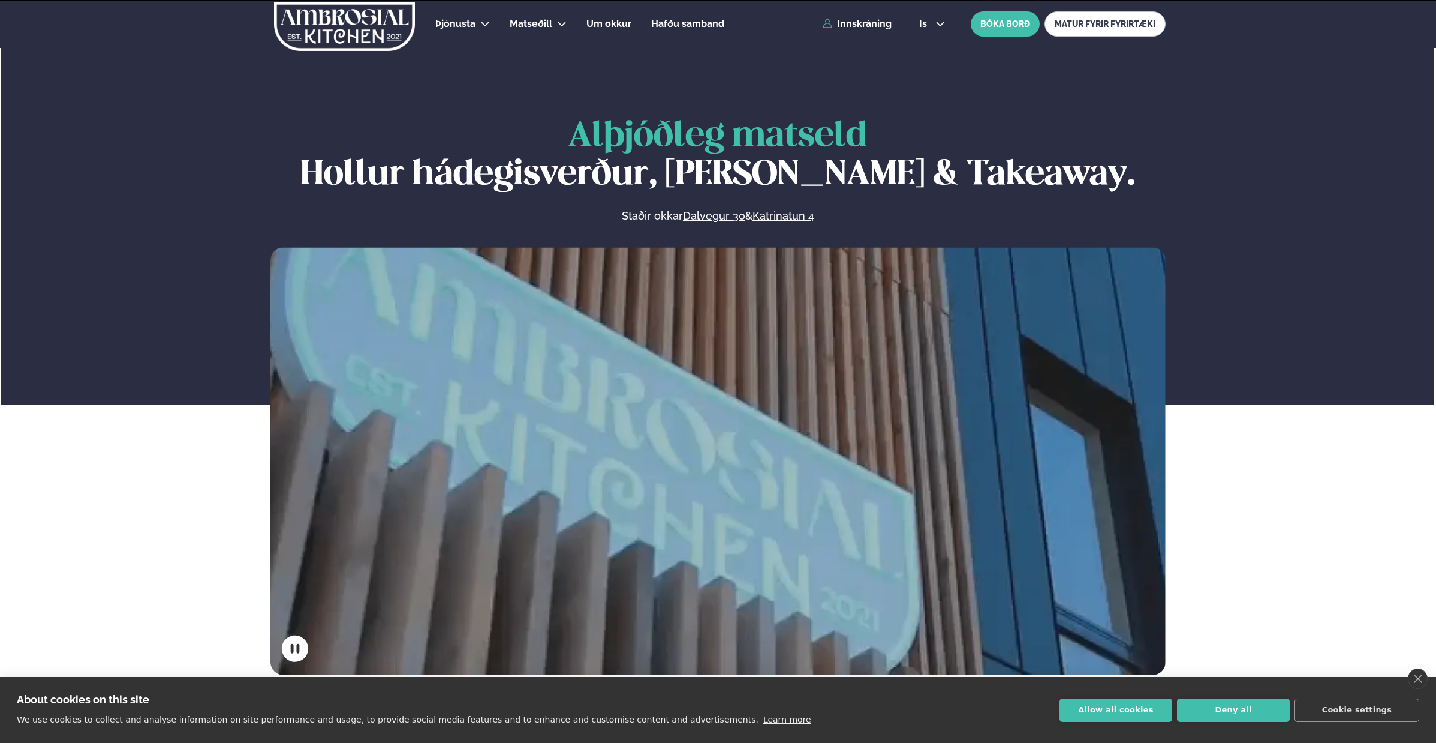  What do you see at coordinates (1116, 710) in the screenshot?
I see `button: Allow all cookies` at bounding box center [1116, 710].